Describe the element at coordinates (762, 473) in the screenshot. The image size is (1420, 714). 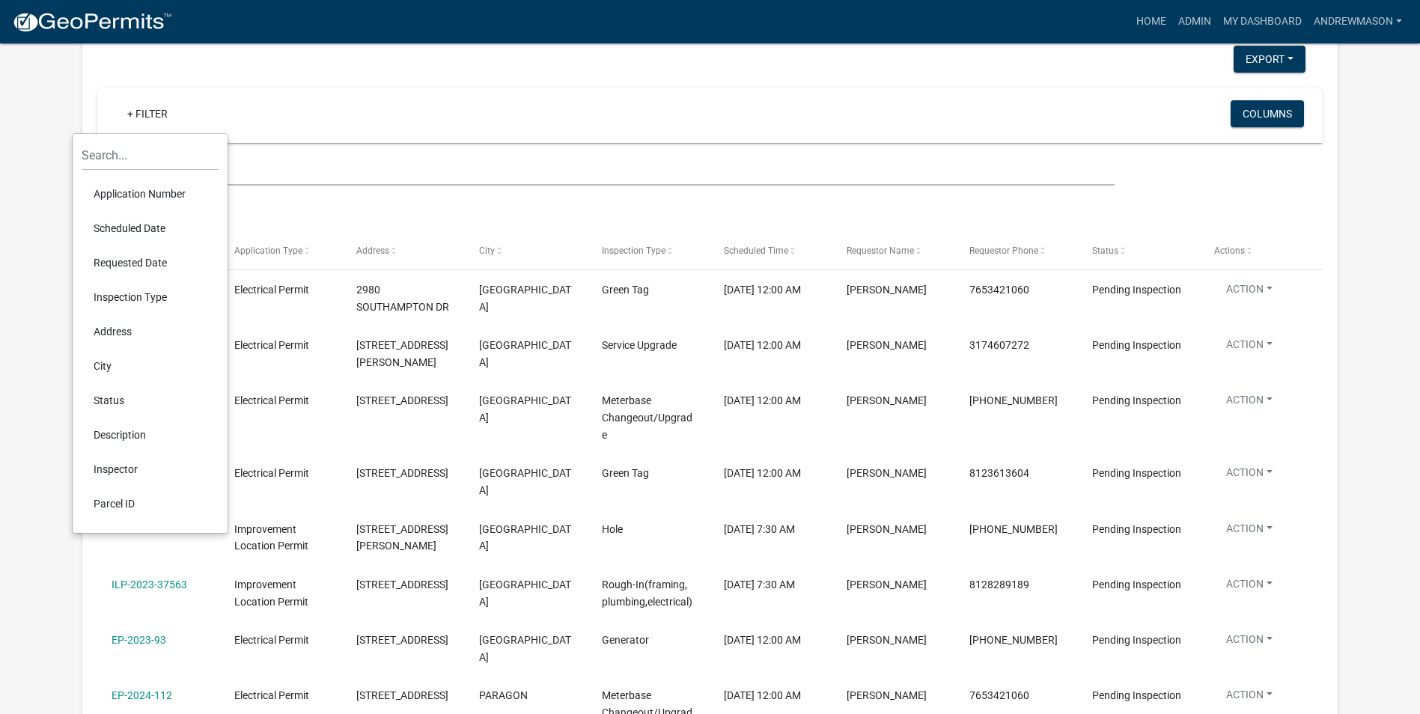
I see `span: 12/15/2023, 12:00 AM` at that location.